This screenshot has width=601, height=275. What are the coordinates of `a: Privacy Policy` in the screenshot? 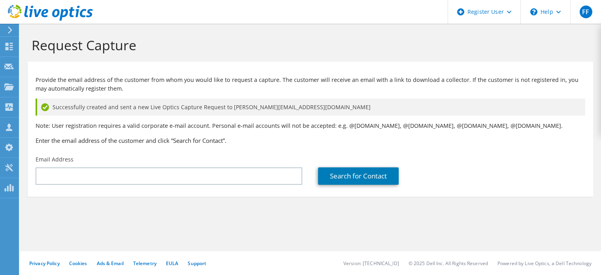 It's located at (44, 263).